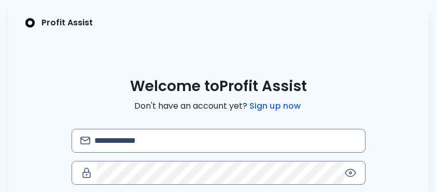 This screenshot has height=192, width=437. Describe the element at coordinates (67, 23) in the screenshot. I see `p: Profit Assist` at that location.